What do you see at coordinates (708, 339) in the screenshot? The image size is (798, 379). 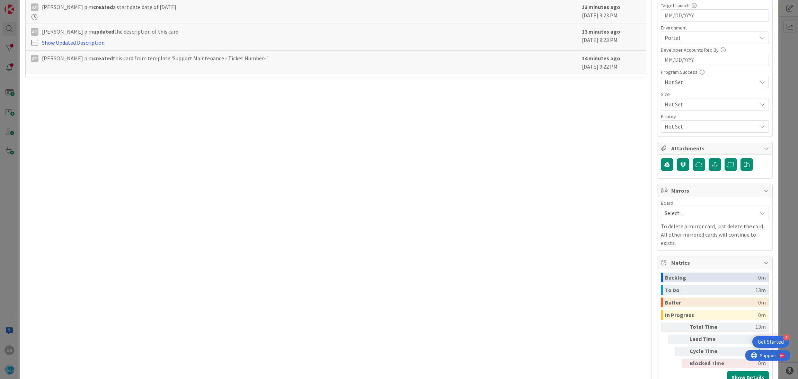 I see `div: Lead Time` at bounding box center [708, 339].